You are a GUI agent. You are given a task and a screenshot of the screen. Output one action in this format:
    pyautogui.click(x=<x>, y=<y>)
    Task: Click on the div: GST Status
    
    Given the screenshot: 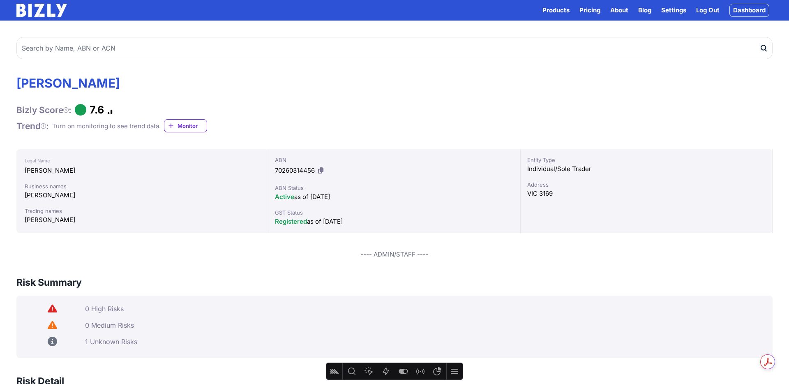 What is the action you would take?
    pyautogui.click(x=394, y=212)
    